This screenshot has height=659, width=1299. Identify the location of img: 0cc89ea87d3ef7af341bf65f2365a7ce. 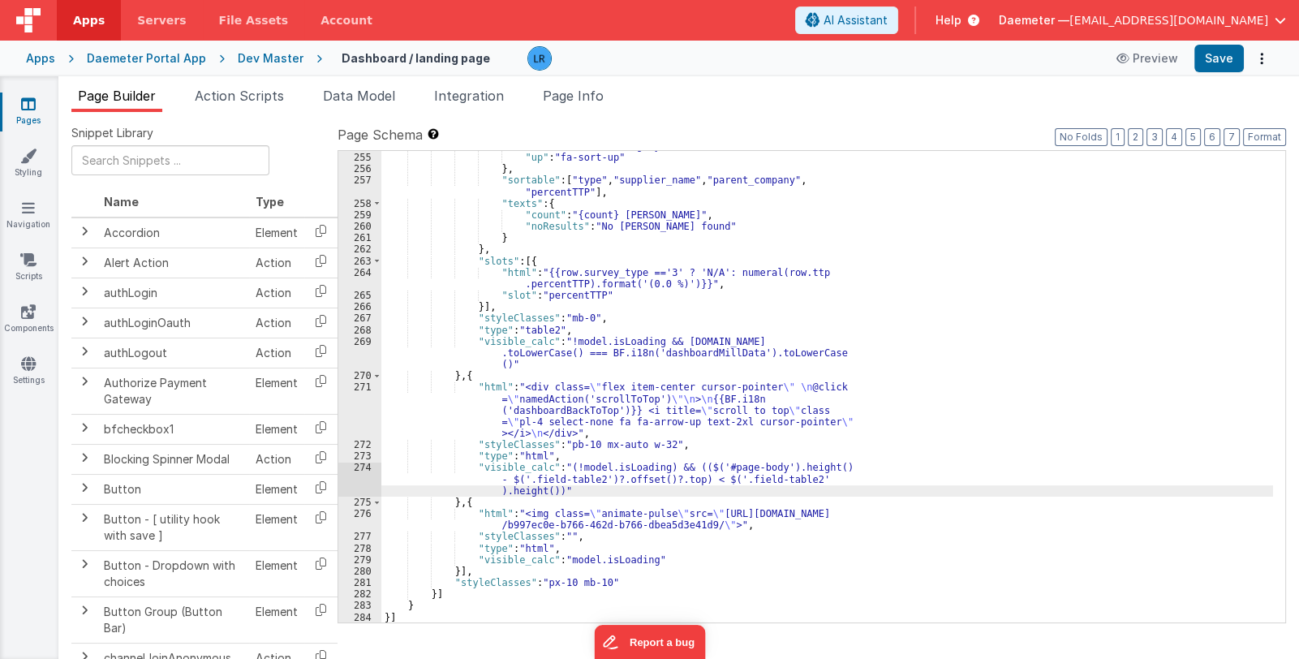
(540, 58).